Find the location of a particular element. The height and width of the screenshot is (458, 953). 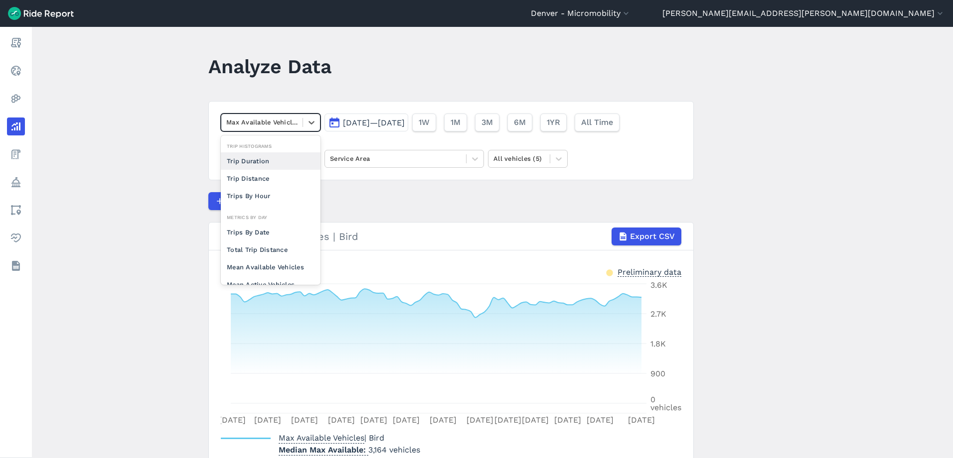

a: Report is located at coordinates (16, 43).